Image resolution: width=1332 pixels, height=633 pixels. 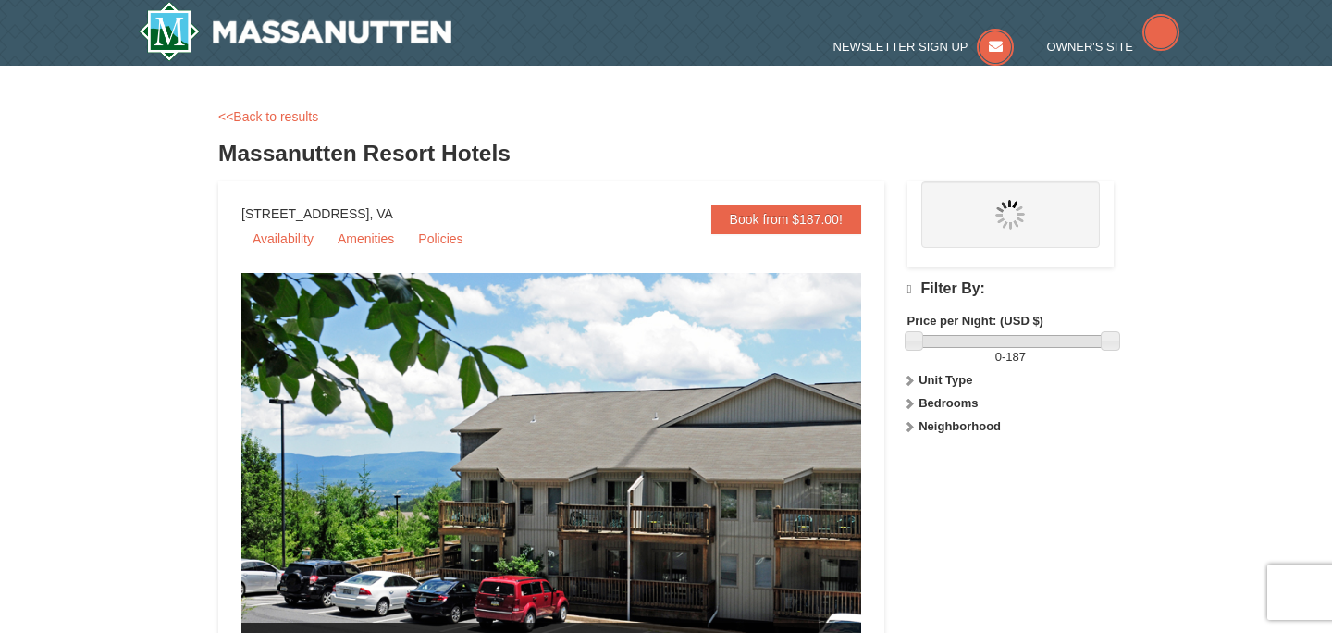 What do you see at coordinates (440, 239) in the screenshot?
I see `a: Policies` at bounding box center [440, 239].